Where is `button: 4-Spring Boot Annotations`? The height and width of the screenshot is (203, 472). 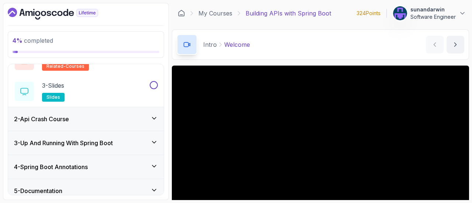 button: 4-Spring Boot Annotations is located at coordinates (86, 167).